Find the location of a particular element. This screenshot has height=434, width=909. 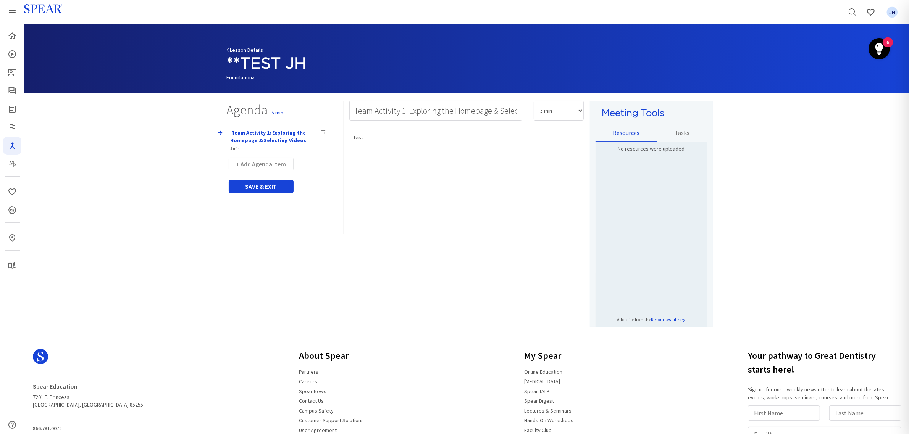

a: Patient Education is located at coordinates (12, 73).